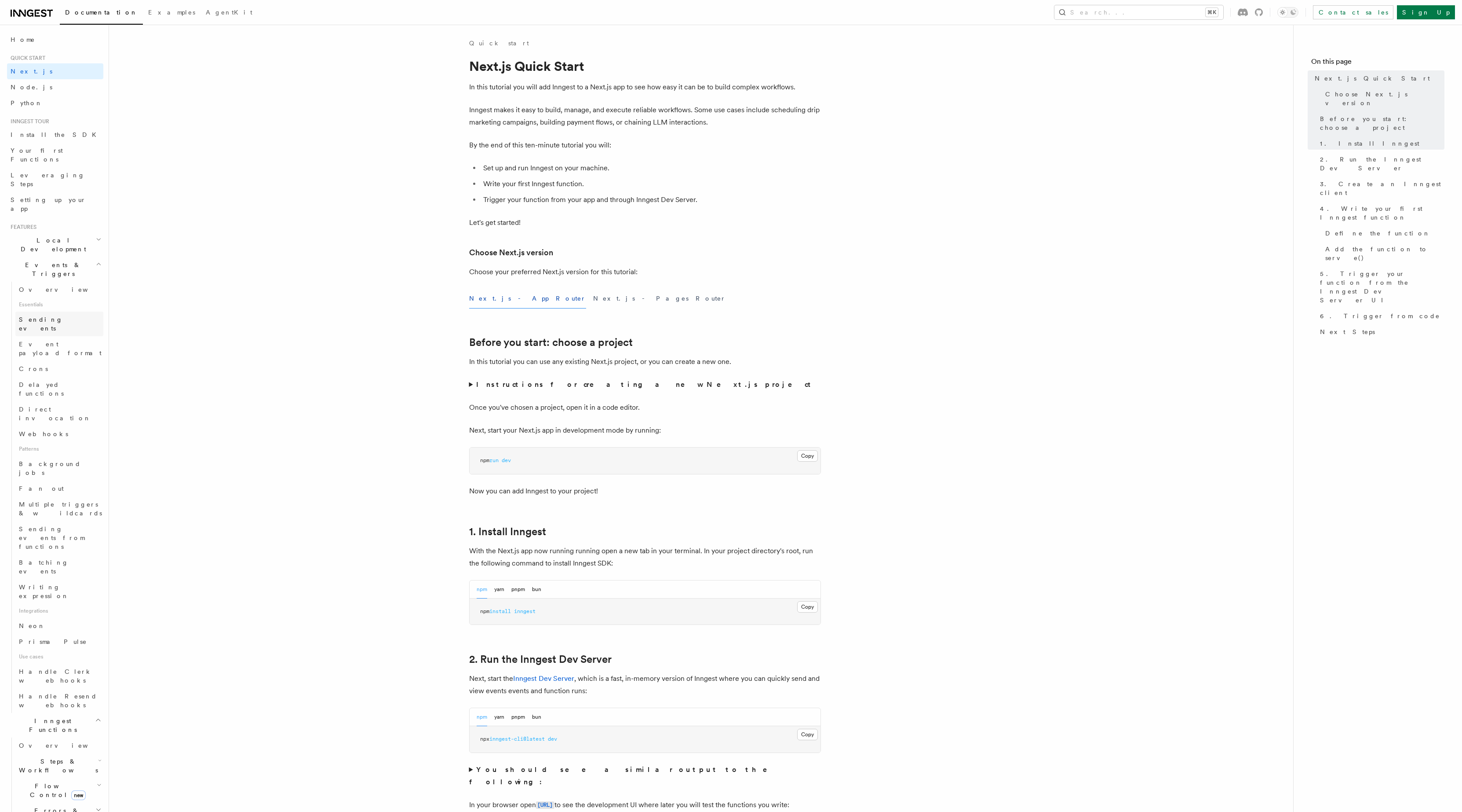  What do you see at coordinates (1381, 287) in the screenshot?
I see `a: 5. Trigger your function from the Inngest Dev Server UI` at bounding box center [1381, 287].